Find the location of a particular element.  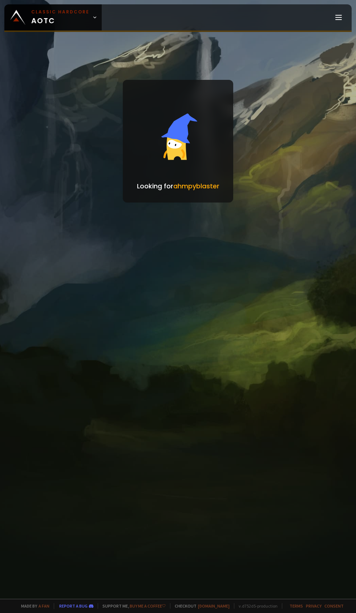

a: Consent is located at coordinates (334, 606).